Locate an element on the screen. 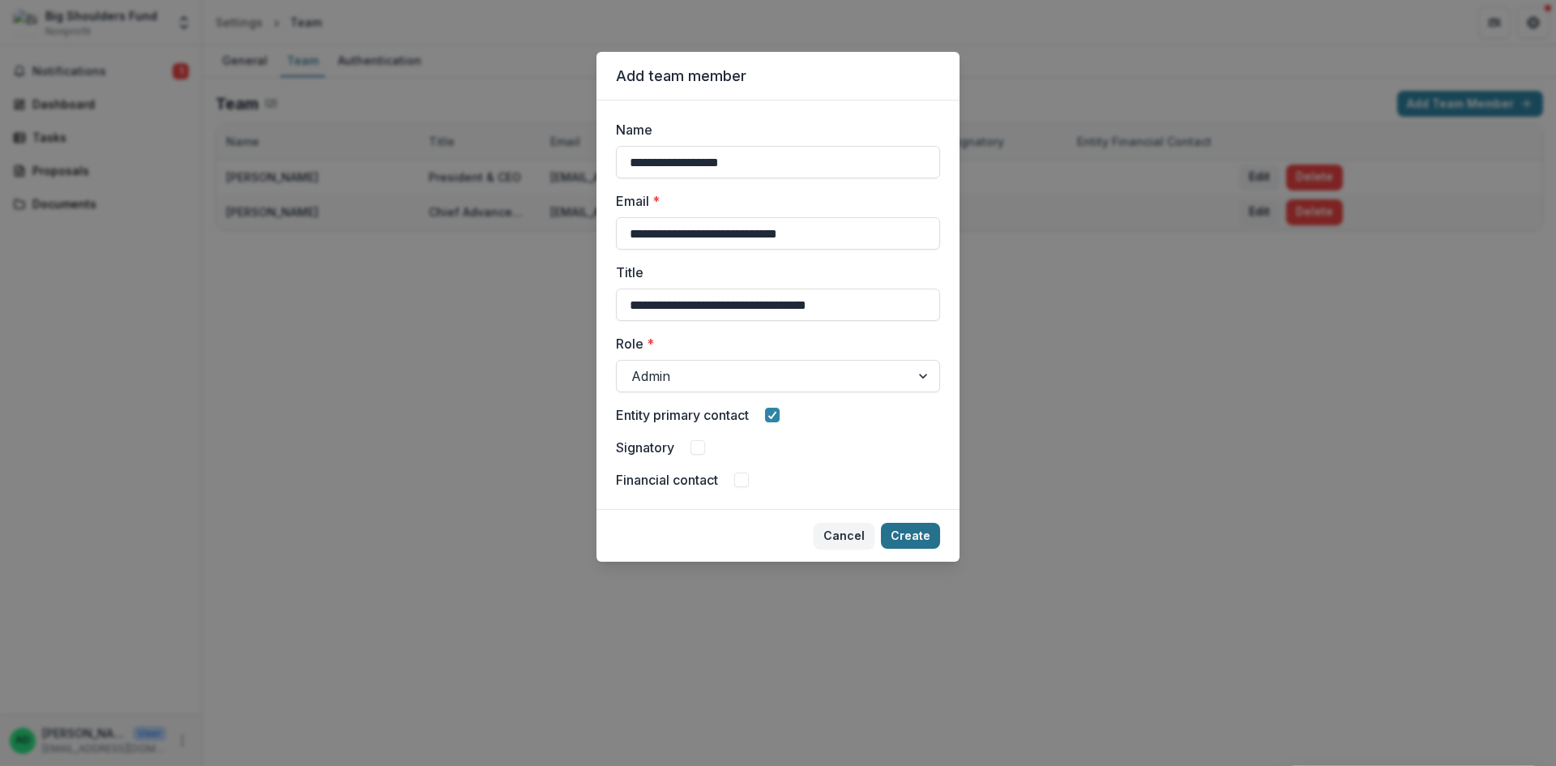  button: Create is located at coordinates (910, 536).